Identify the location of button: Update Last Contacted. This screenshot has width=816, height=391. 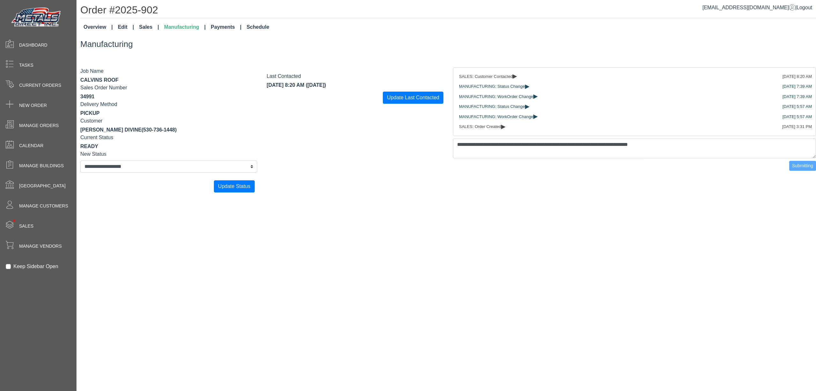
(413, 98).